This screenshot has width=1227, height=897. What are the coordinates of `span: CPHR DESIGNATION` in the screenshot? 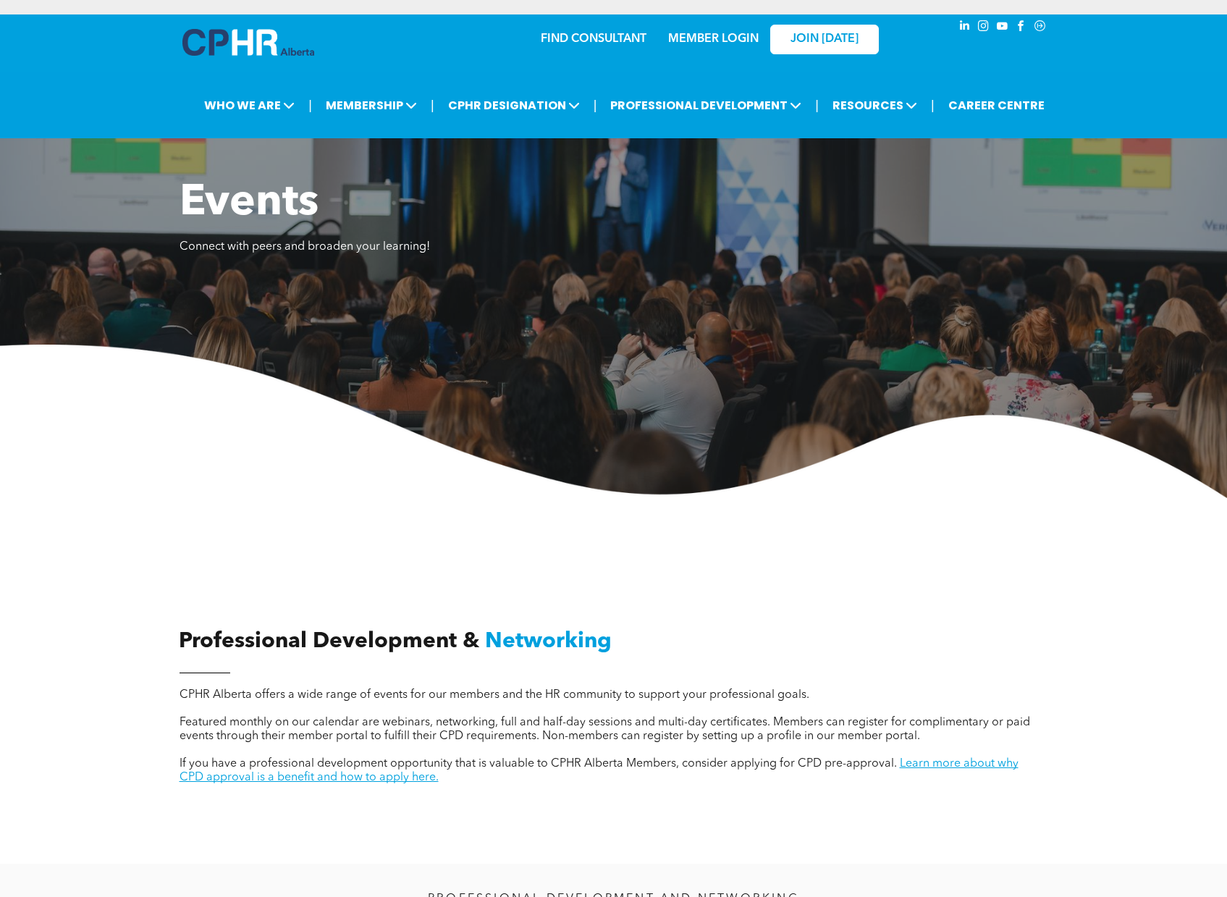 It's located at (514, 105).